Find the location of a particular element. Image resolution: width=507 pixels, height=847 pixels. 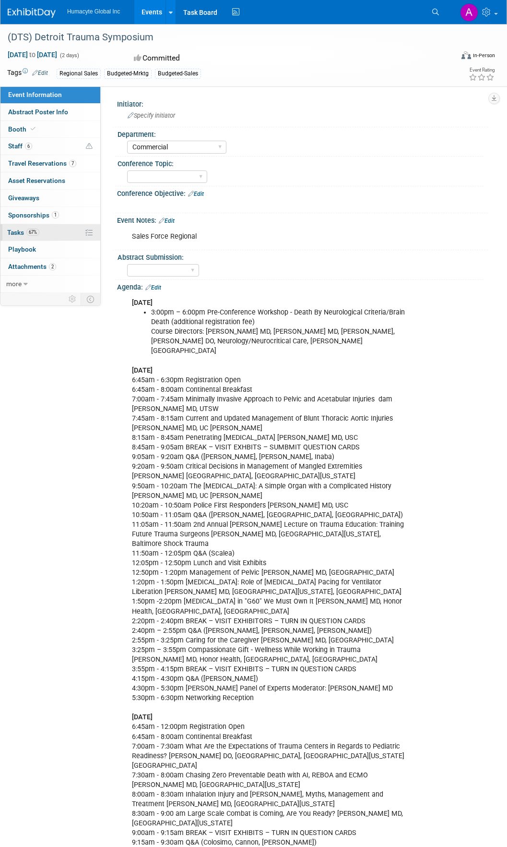

div: (DTS) Detroit Trauma Symposium is located at coordinates (226, 37).